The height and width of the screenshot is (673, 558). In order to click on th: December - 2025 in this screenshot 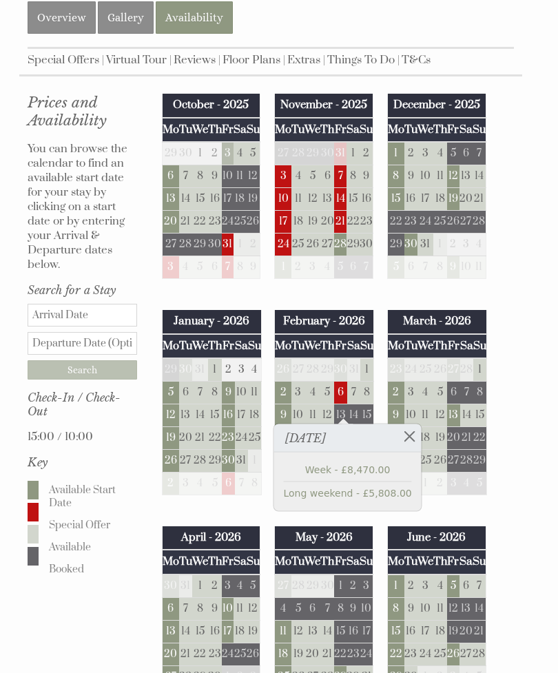, I will do `click(436, 105)`.